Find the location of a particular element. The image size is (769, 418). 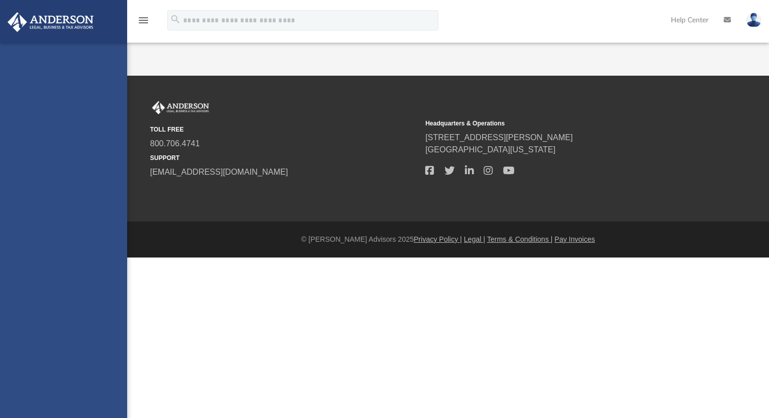

small: TOLL FREE is located at coordinates (284, 130).